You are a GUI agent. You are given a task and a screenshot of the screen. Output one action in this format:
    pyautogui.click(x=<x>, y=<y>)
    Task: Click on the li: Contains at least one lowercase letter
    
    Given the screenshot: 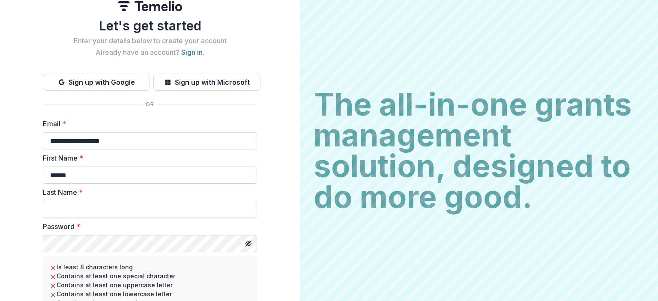 What is the action you would take?
    pyautogui.click(x=150, y=294)
    